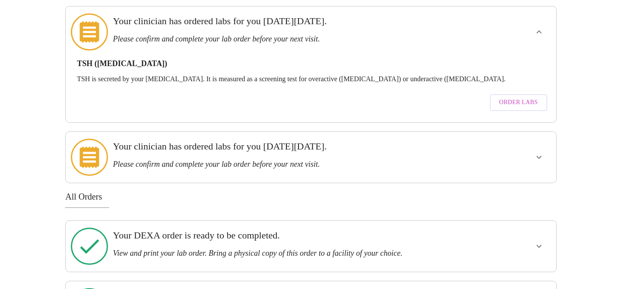 Image resolution: width=622 pixels, height=289 pixels. I want to click on span: Order Labs, so click(518, 102).